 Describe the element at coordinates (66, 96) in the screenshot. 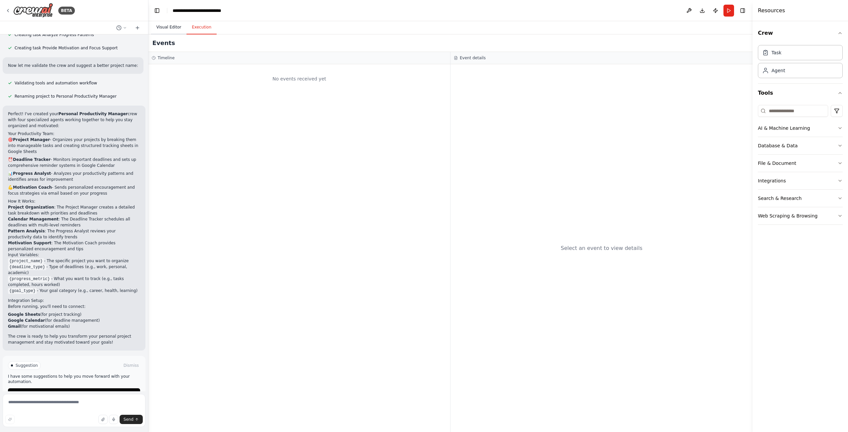

I see `span: Renaming project to Personal Productivity Manager` at that location.